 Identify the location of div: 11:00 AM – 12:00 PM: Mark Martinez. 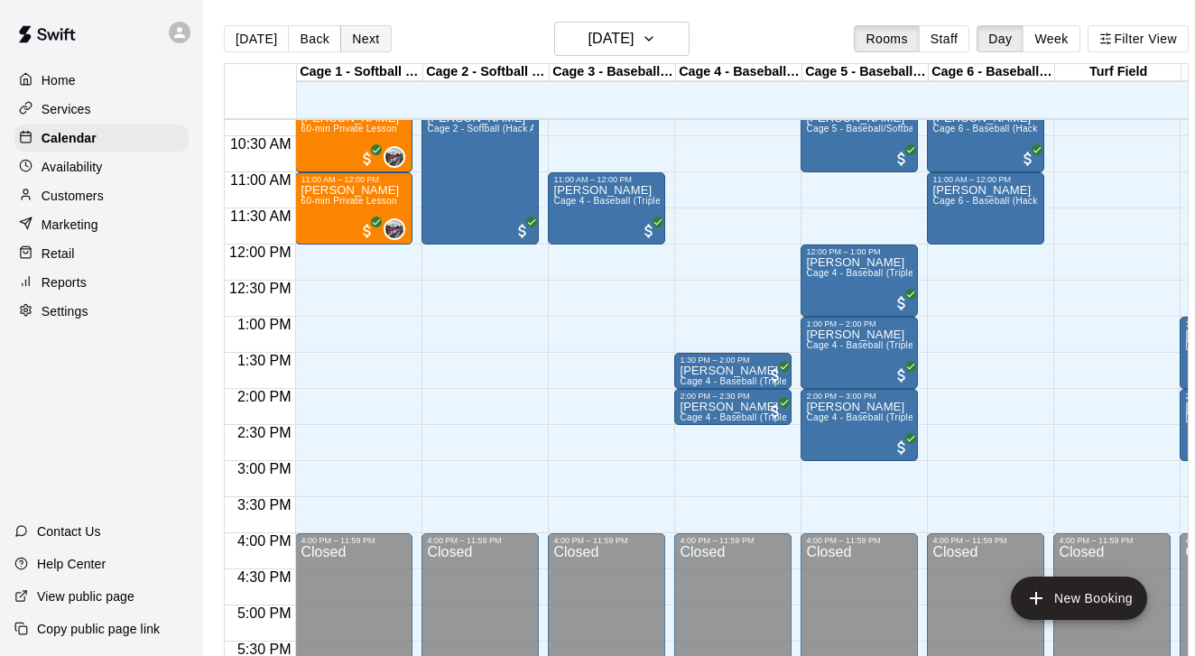
(606, 208).